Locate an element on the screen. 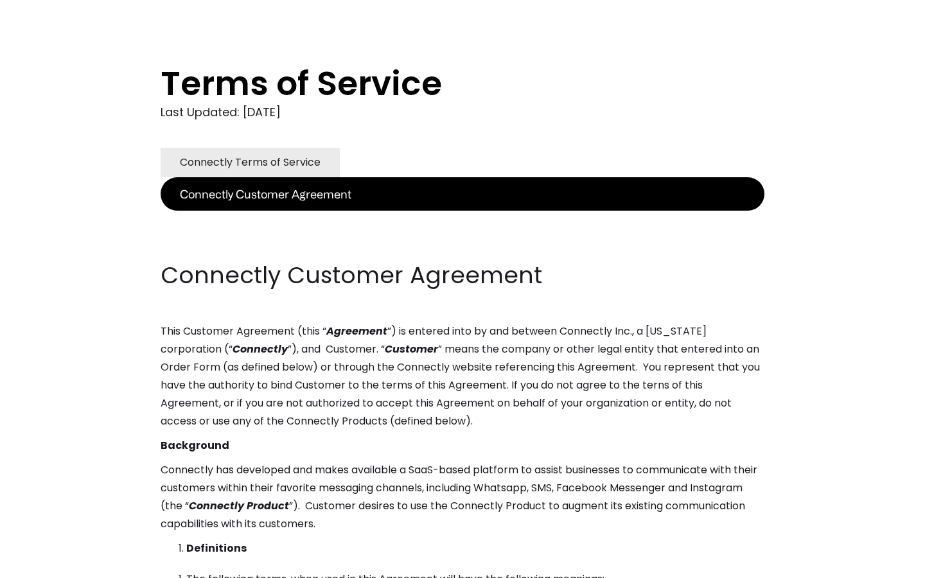 This screenshot has width=925, height=578. div: Connectly Customer Agreement is located at coordinates (265, 194).